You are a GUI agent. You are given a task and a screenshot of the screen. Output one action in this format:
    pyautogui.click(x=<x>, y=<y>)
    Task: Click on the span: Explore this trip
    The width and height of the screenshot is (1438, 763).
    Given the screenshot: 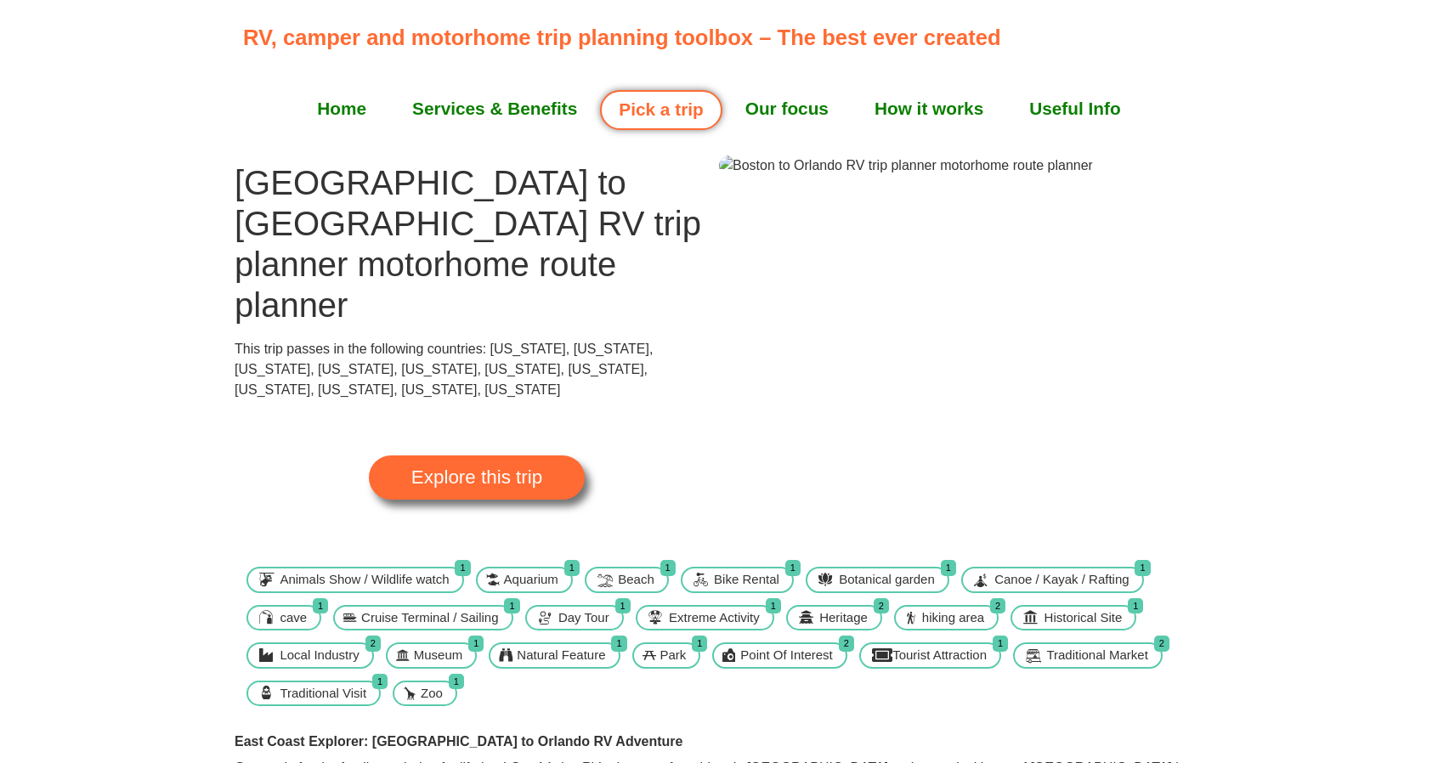 What is the action you would take?
    pyautogui.click(x=477, y=478)
    